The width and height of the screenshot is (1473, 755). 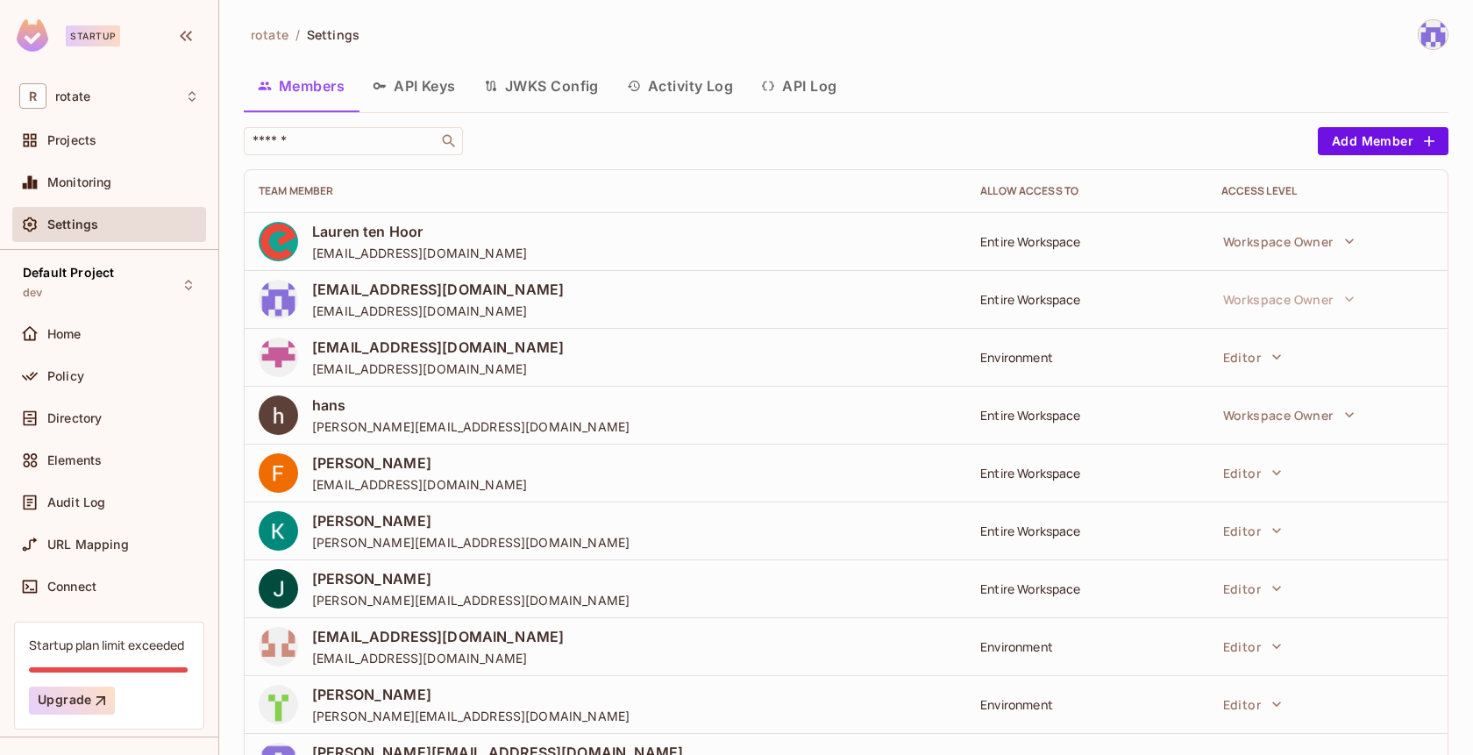 What do you see at coordinates (278, 646) in the screenshot?
I see `img: 191815207` at bounding box center [278, 646].